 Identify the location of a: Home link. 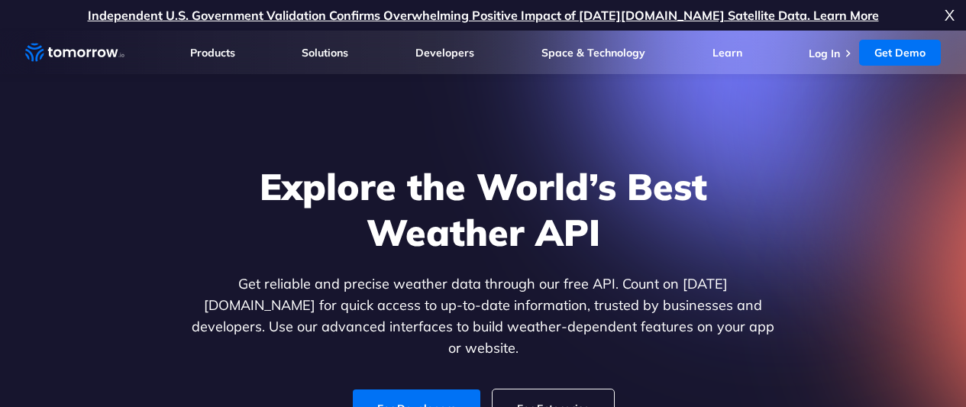
(75, 53).